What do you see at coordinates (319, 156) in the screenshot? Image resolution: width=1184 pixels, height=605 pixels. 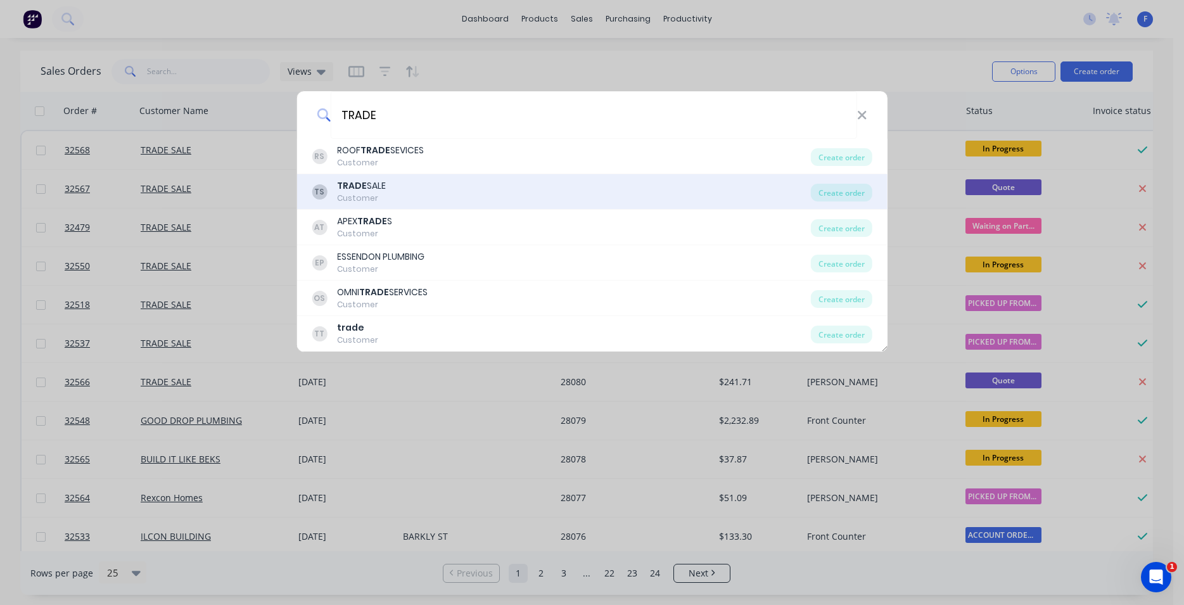 I see `div: RS` at bounding box center [319, 156].